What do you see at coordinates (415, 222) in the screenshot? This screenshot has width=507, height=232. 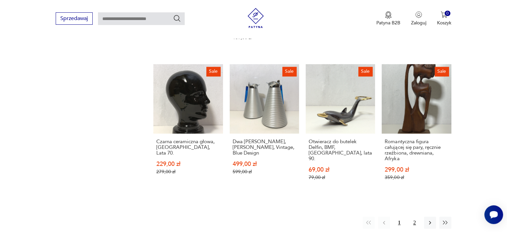 I see `button: 2` at bounding box center [415, 222].